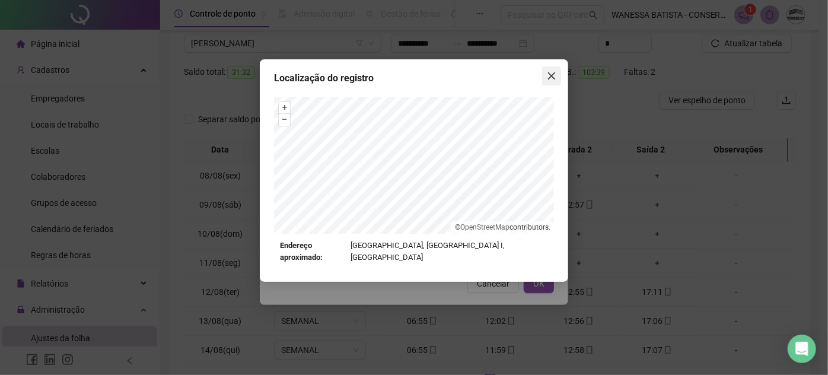 This screenshot has height=375, width=828. Describe the element at coordinates (502, 227) in the screenshot. I see `li: © contributors.` at that location.